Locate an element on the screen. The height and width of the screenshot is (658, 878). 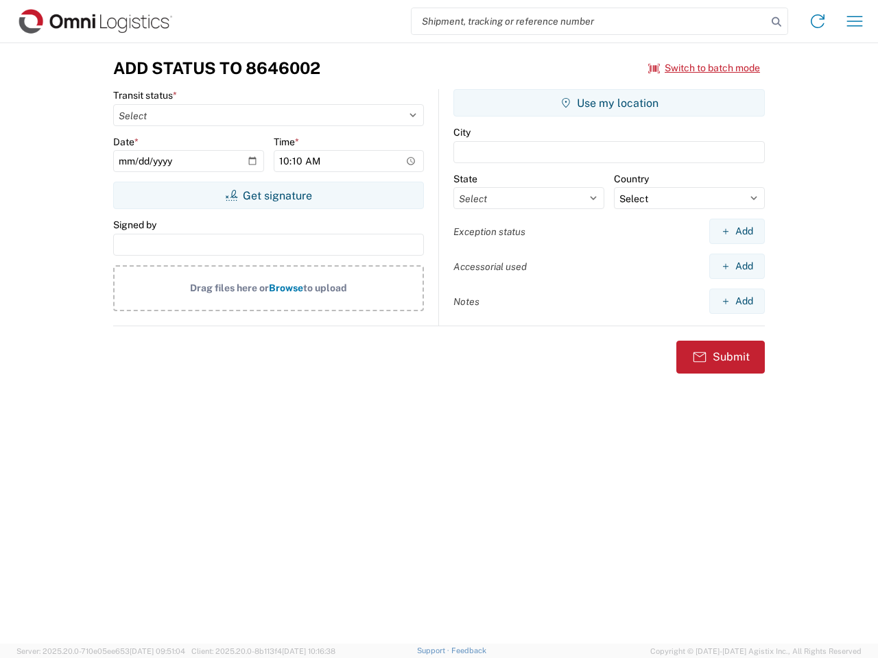
label: State is located at coordinates (465, 179).